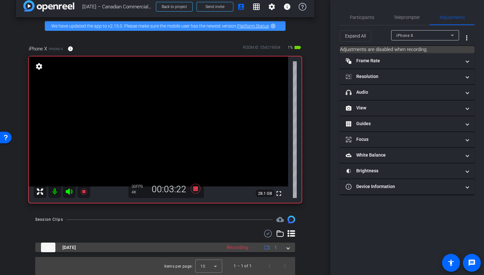 Image resolution: width=484 pixels, height=275 pixels. I want to click on div: 4K, so click(140, 192).